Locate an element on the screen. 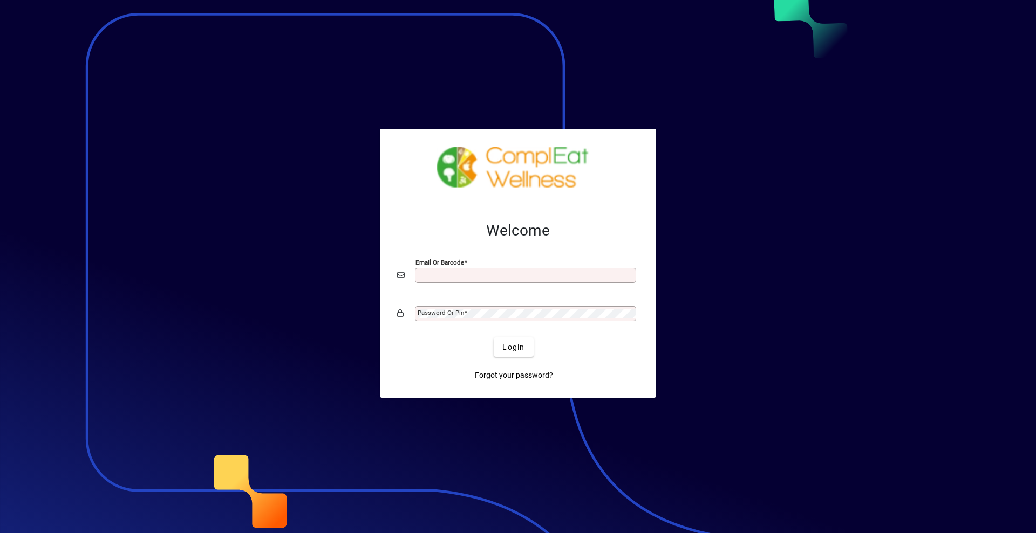  button: Login is located at coordinates (513, 347).